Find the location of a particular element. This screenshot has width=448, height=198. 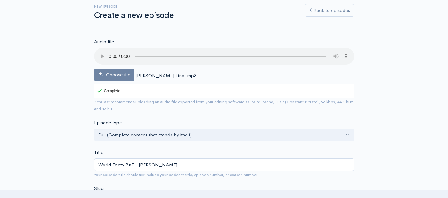

span: Choose file is located at coordinates (118, 75).